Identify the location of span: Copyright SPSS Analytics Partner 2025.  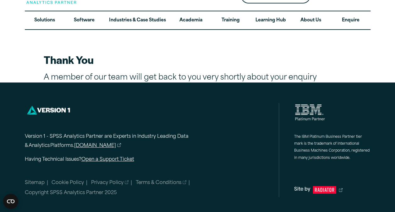
(71, 193).